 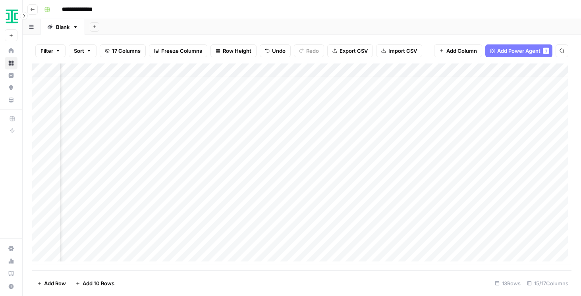 What do you see at coordinates (312, 51) in the screenshot?
I see `span: Redo` at bounding box center [312, 51].